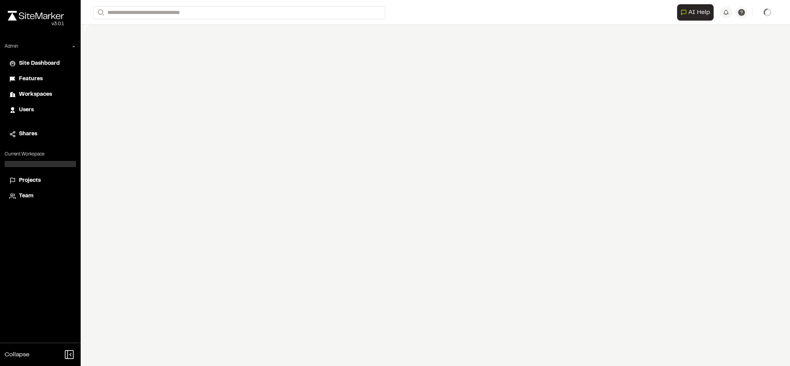 The height and width of the screenshot is (366, 790). I want to click on img: rebrand.png, so click(36, 16).